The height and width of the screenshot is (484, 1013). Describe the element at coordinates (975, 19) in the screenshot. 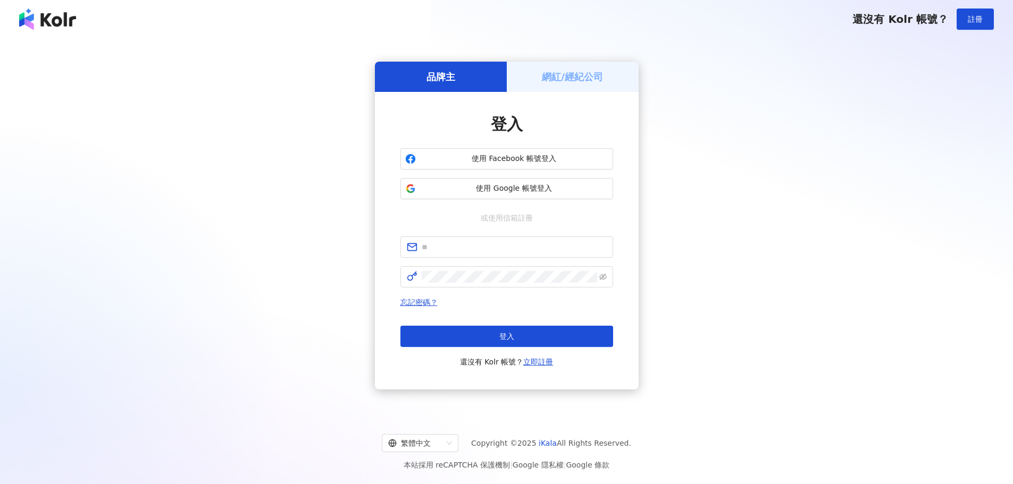

I see `span: 註冊` at that location.